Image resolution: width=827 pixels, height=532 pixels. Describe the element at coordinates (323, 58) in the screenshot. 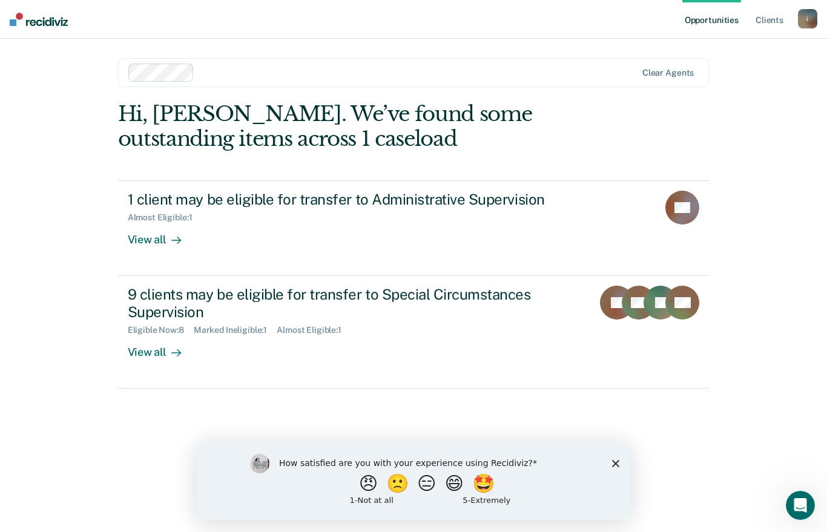

I see `div: 5 - Extremely` at that location.